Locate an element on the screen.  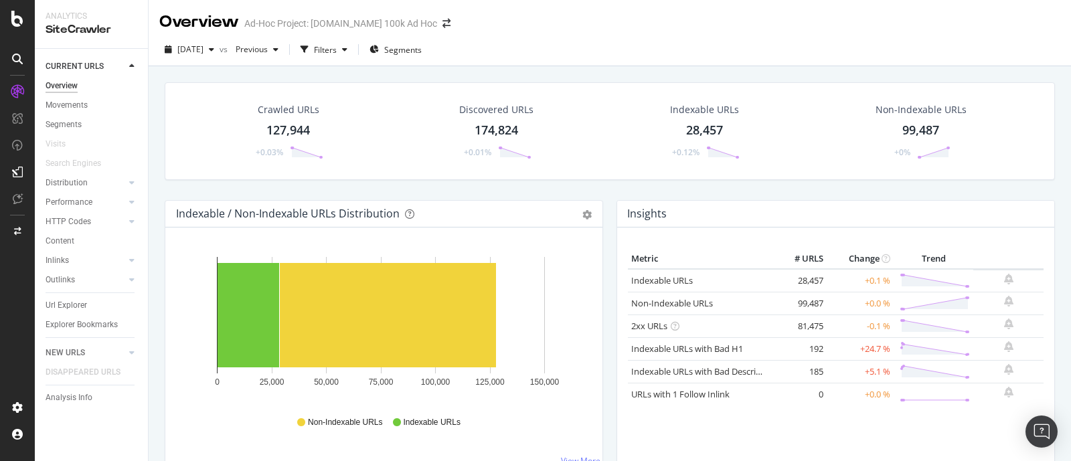
div: Indexable URLs is located at coordinates (704, 110).